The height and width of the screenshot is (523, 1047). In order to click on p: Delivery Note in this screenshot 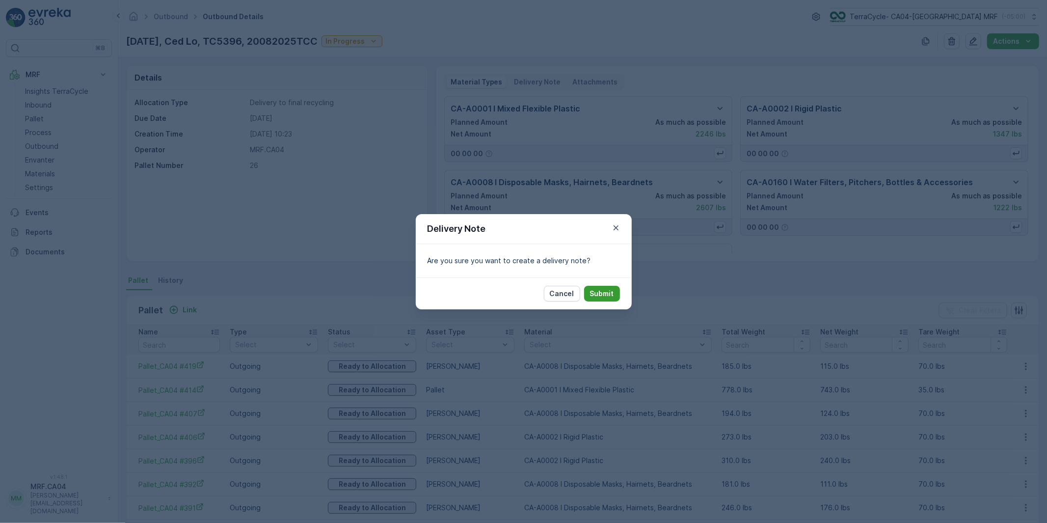, I will do `click(456, 229)`.